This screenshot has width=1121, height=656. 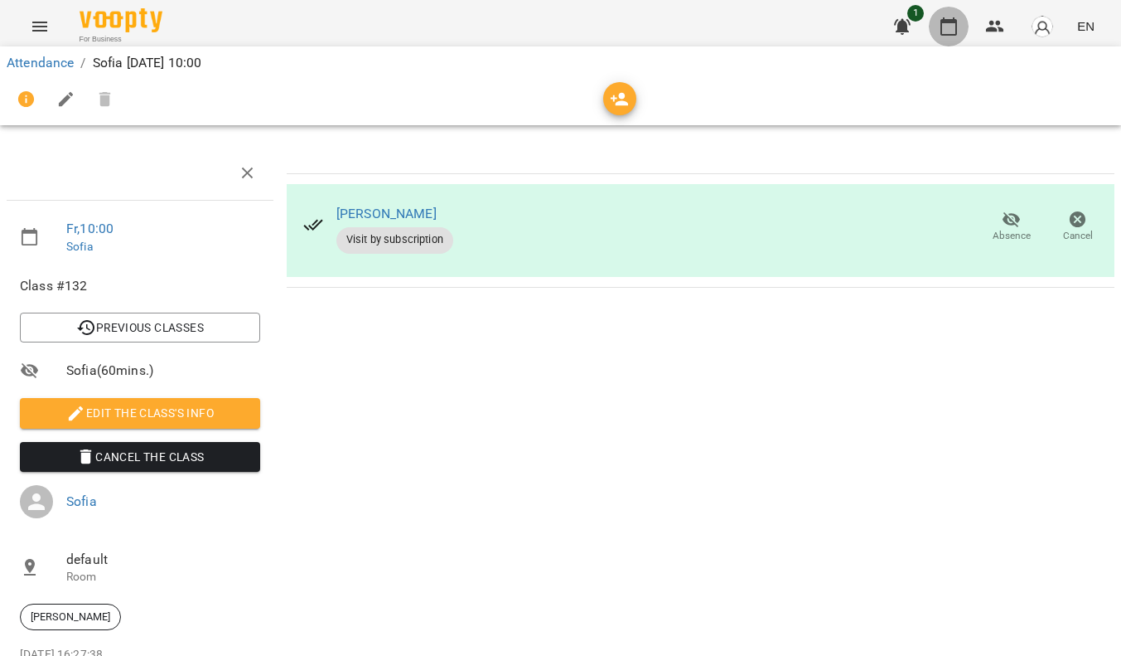 What do you see at coordinates (1043, 27) in the screenshot?
I see `img: avatar_s.png` at bounding box center [1043, 27].